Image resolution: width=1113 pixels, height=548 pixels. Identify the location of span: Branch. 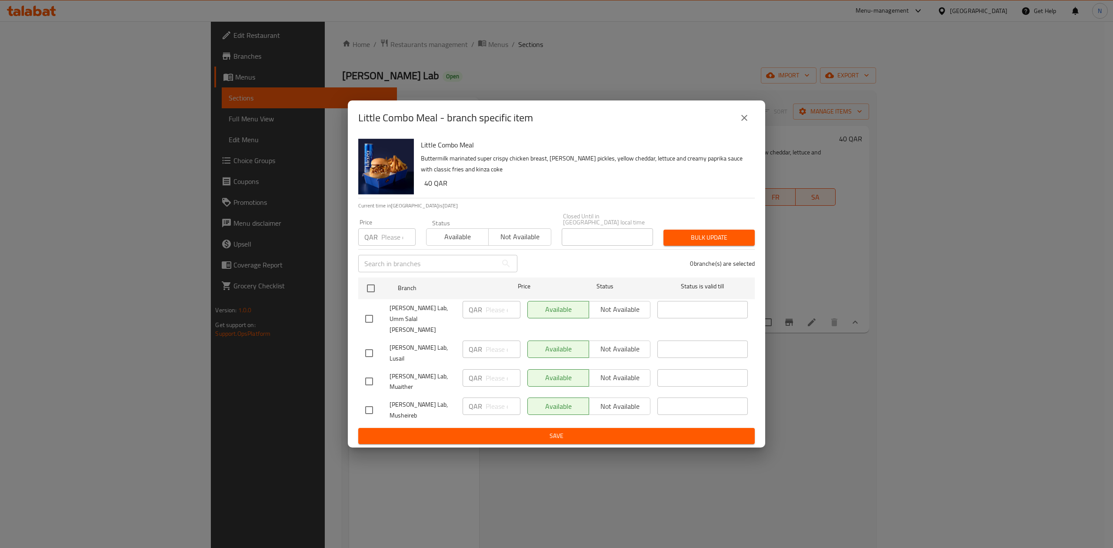
(443, 288).